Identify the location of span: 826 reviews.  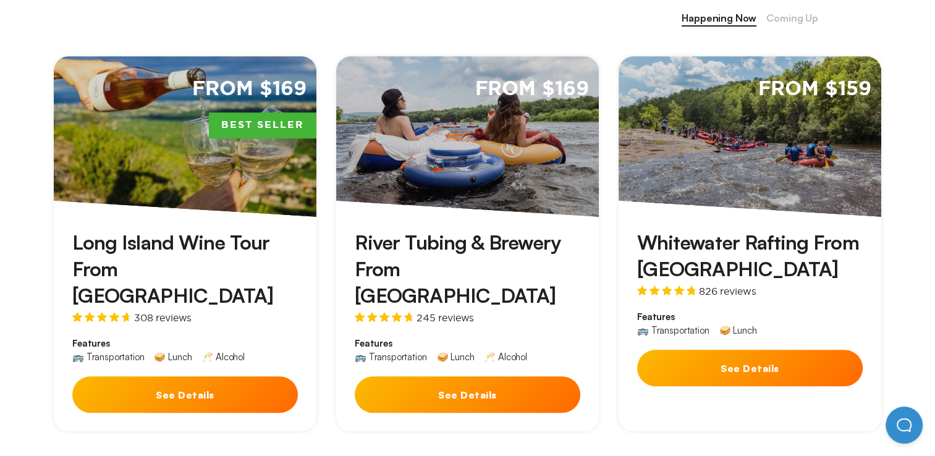
(727, 291).